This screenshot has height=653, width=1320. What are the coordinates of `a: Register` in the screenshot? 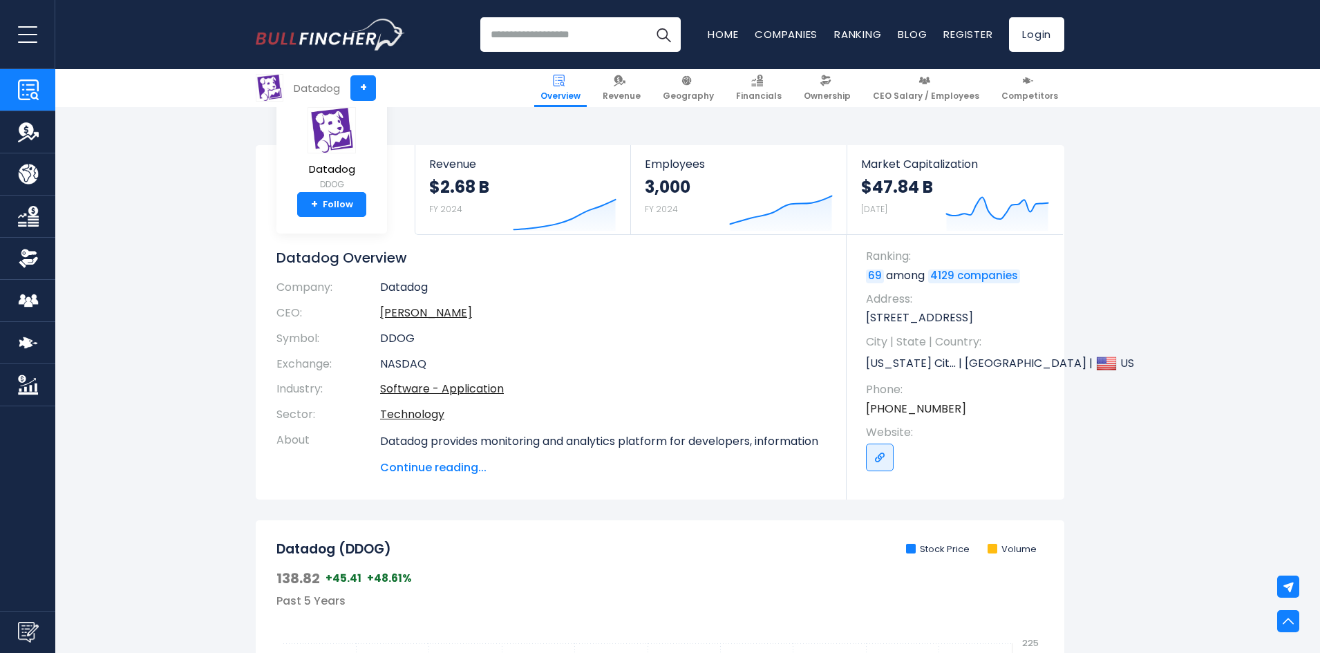 It's located at (968, 34).